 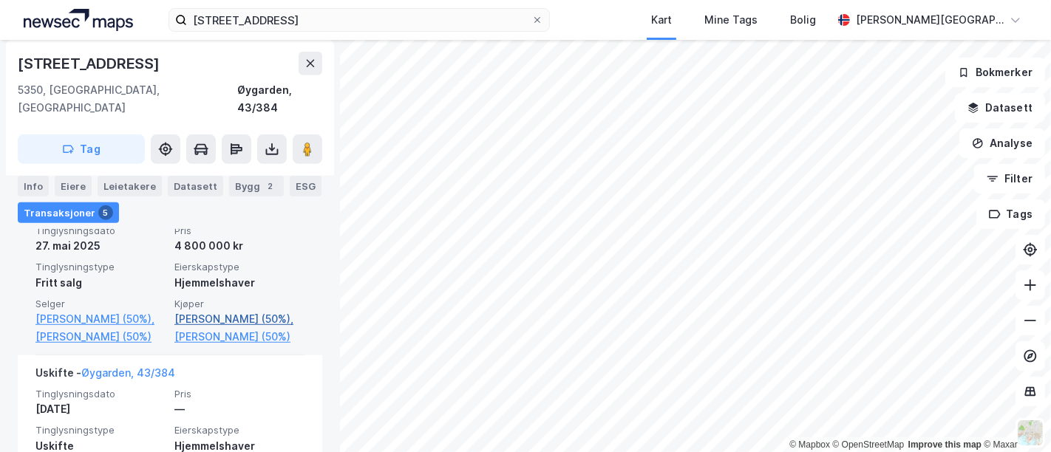 I want to click on div: Info, so click(x=33, y=186).